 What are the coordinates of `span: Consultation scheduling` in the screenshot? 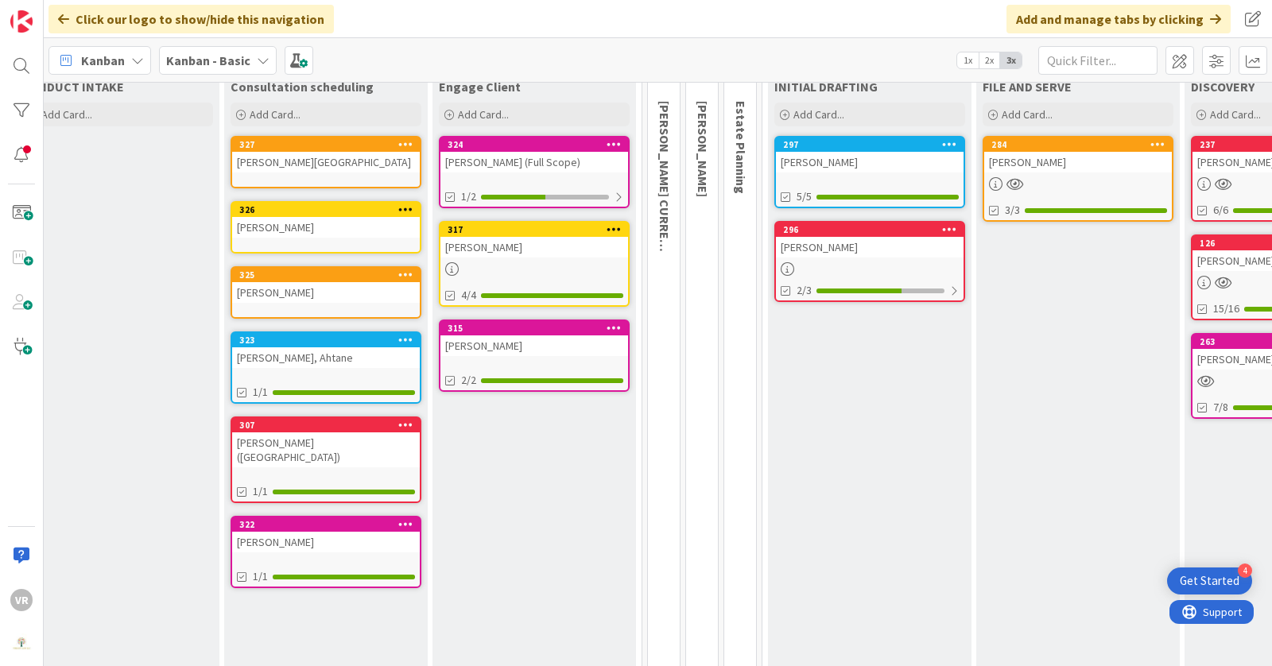 It's located at (302, 87).